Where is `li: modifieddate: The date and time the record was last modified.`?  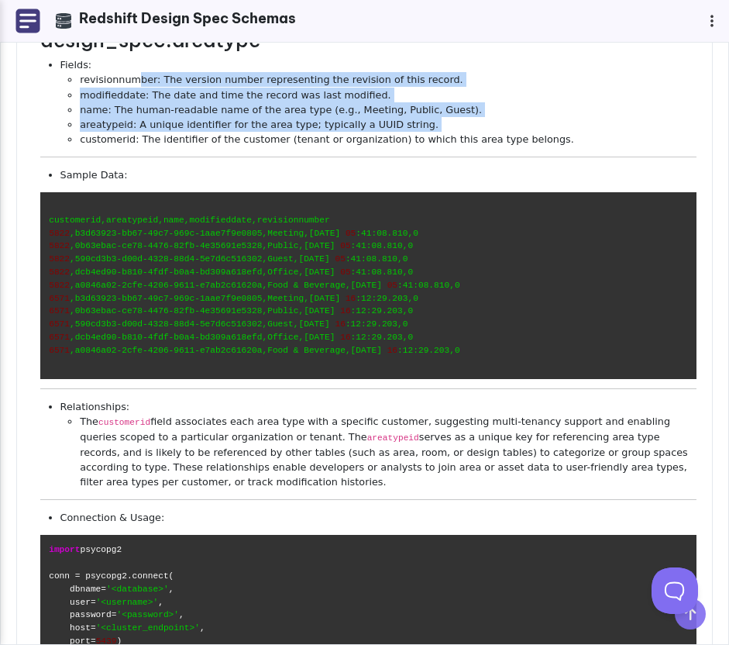
li: modifieddate: The date and time the record was last modified. is located at coordinates (388, 95).